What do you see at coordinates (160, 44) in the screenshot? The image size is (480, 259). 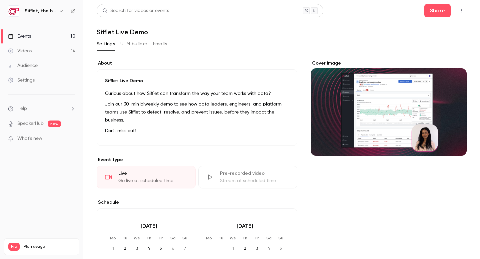 I see `button: Emails` at bounding box center [160, 44].